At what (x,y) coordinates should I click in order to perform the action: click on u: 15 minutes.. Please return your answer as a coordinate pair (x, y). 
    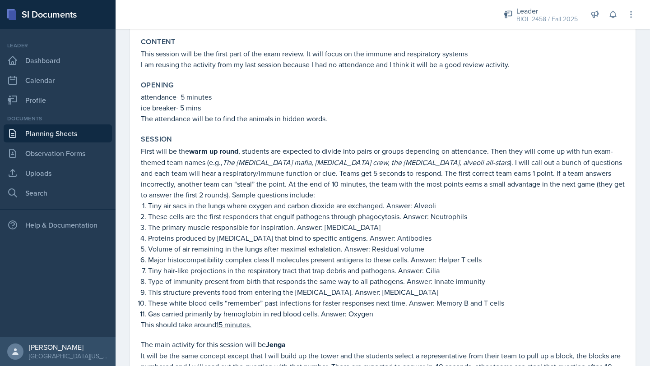
    Looking at the image, I should click on (234, 325).